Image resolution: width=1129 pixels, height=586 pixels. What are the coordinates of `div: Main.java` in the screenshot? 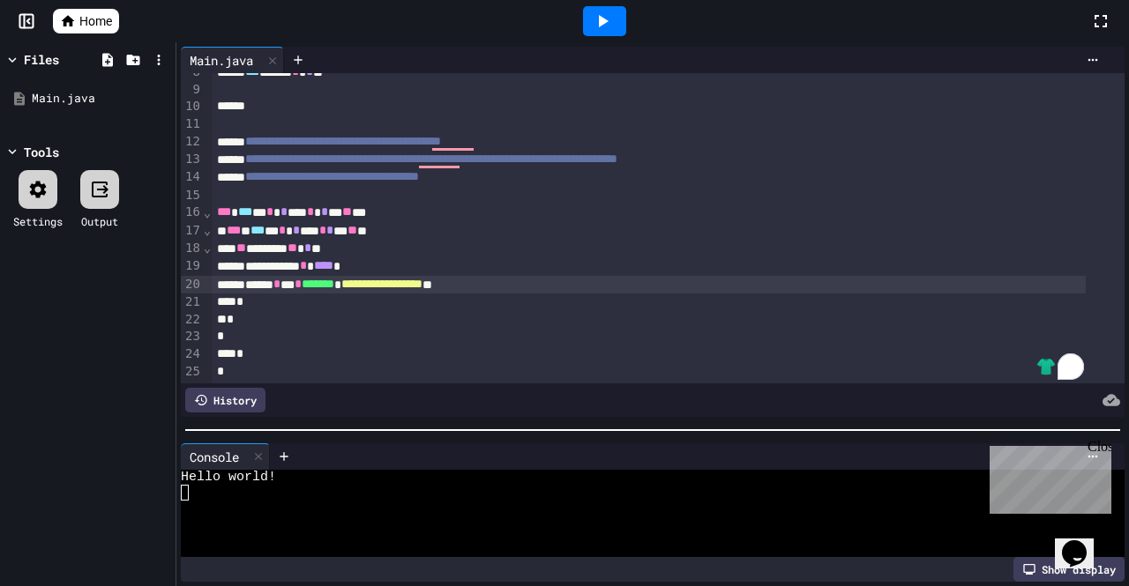 It's located at (101, 99).